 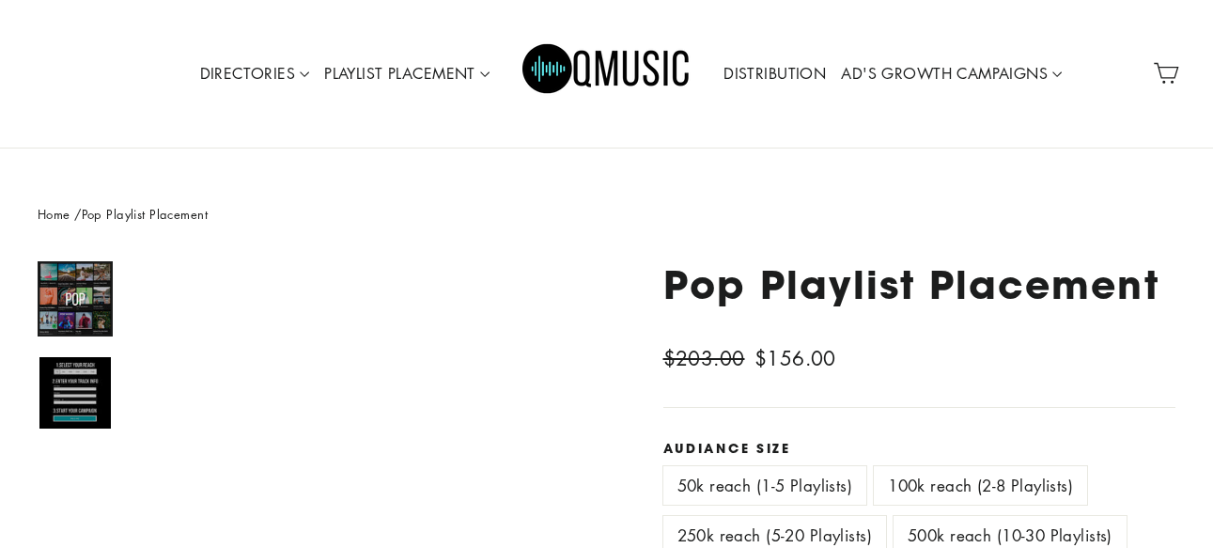 I want to click on label: Audiance Size, so click(x=920, y=448).